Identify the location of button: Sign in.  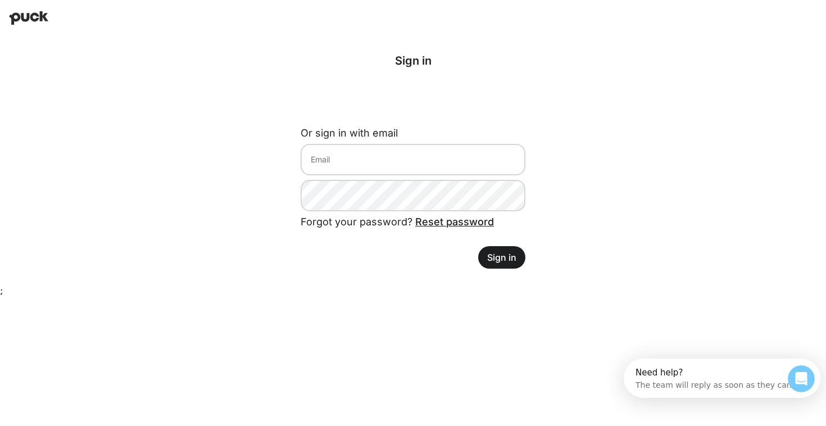
(502, 257).